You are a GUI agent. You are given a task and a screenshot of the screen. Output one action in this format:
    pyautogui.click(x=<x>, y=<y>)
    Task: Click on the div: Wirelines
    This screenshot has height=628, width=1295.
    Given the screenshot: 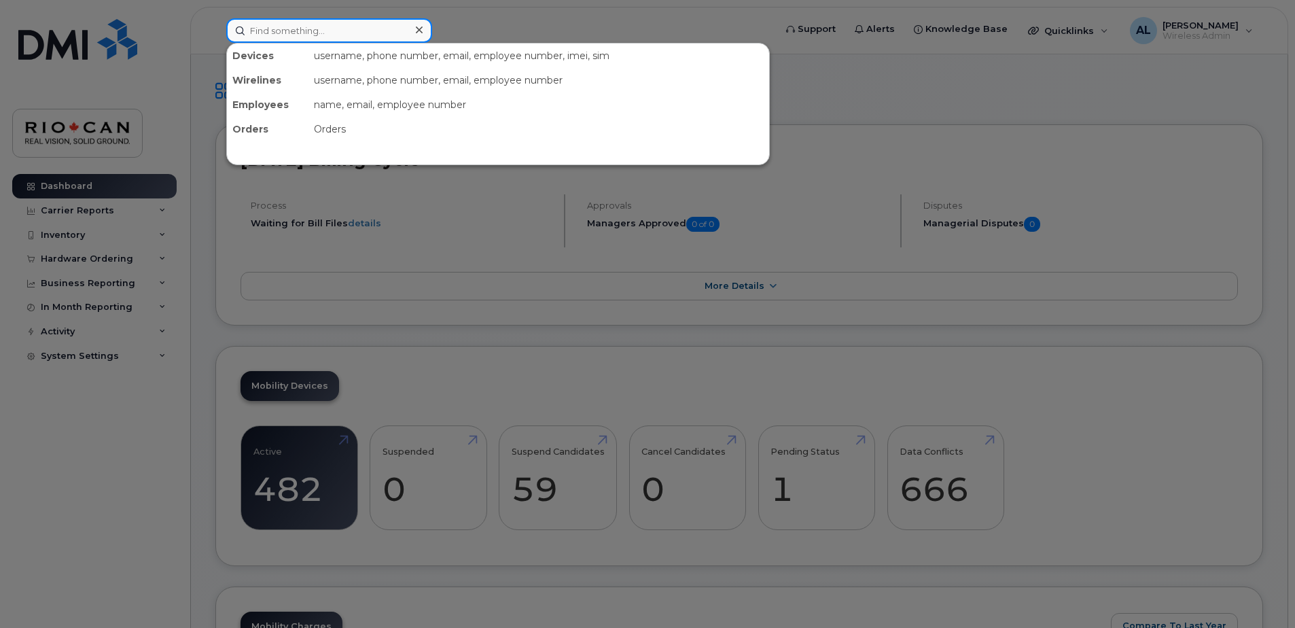 What is the action you would take?
    pyautogui.click(x=268, y=80)
    